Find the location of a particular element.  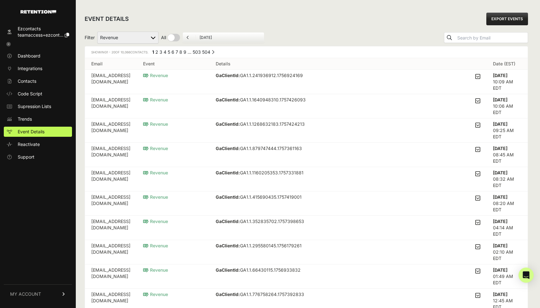

span: Integrations is located at coordinates (30, 69).